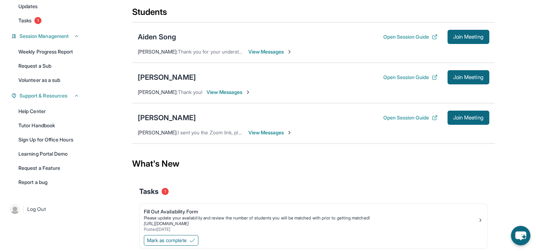 The image size is (536, 251). What do you see at coordinates (36, 209) in the screenshot?
I see `span: Log Out` at bounding box center [36, 209].